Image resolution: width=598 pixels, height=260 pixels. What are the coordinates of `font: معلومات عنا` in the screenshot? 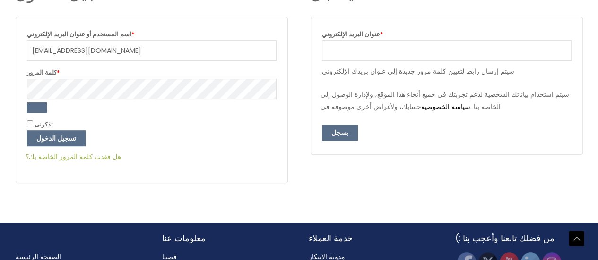 It's located at (184, 239).